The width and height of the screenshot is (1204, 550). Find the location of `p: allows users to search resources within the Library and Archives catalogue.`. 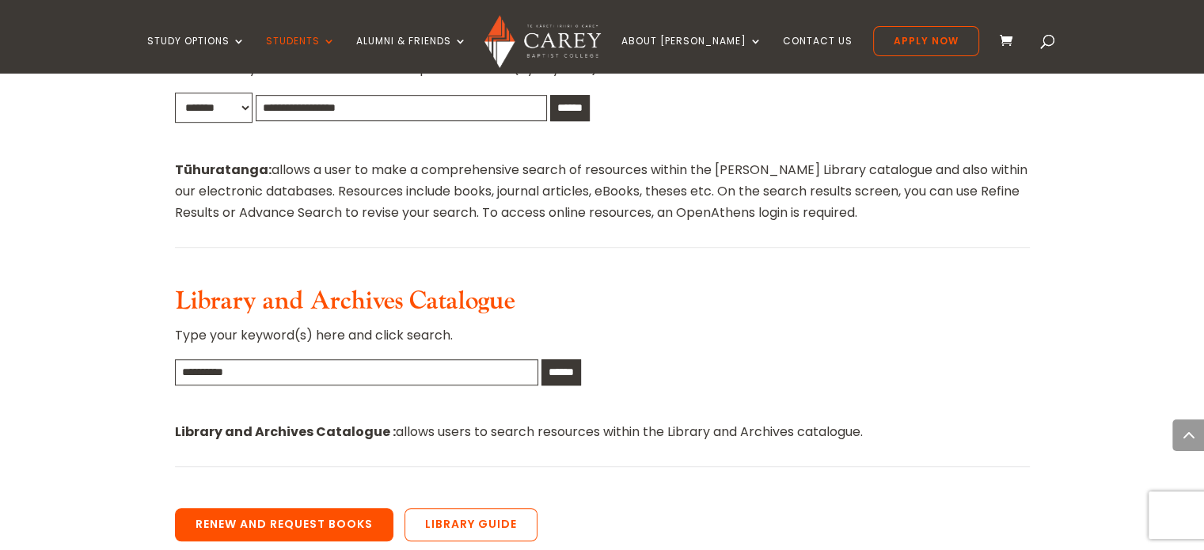

p: allows users to search resources within the Library and Archives catalogue. is located at coordinates (602, 431).